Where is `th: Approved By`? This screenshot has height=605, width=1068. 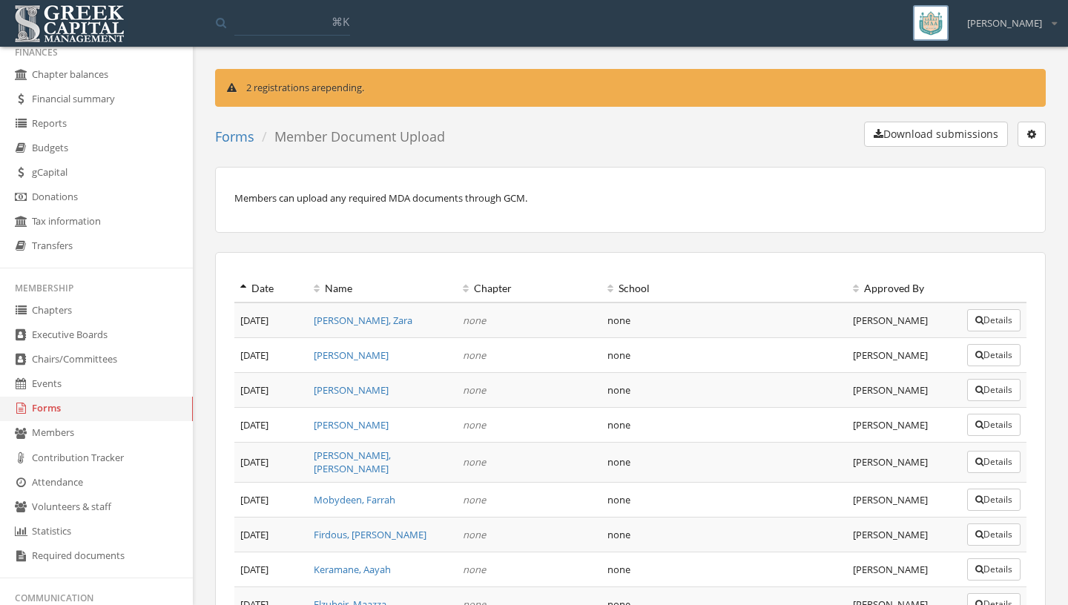 th: Approved By is located at coordinates (904, 288).